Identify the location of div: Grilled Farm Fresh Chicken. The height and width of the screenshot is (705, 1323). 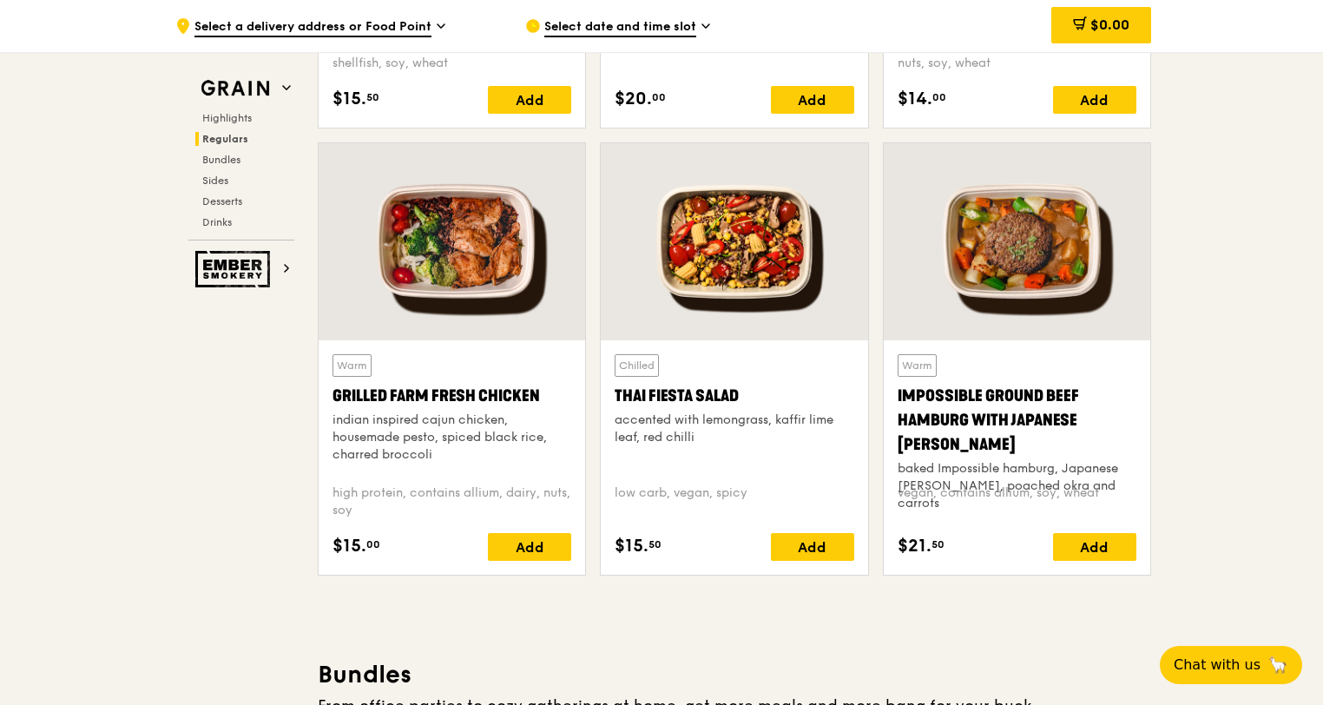
(451, 396).